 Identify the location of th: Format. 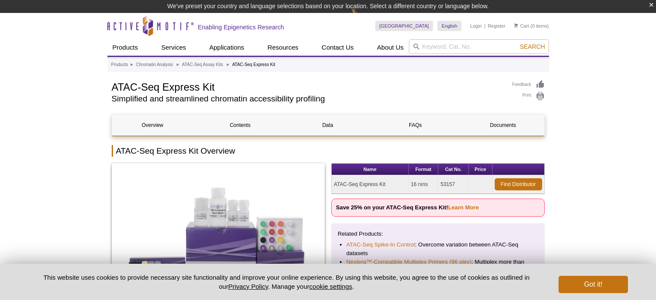
(424, 169).